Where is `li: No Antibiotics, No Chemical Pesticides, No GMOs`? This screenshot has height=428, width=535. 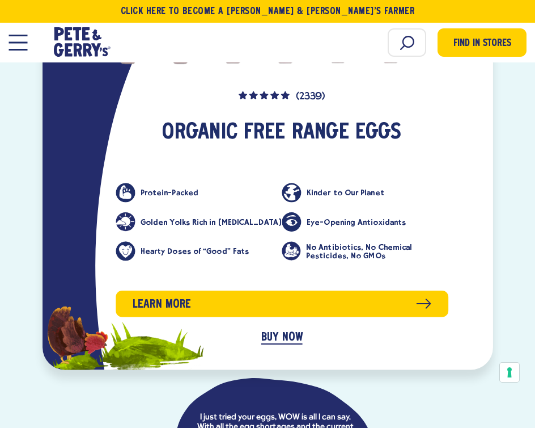 li: No Antibiotics, No Chemical Pesticides, No GMOs is located at coordinates (365, 251).